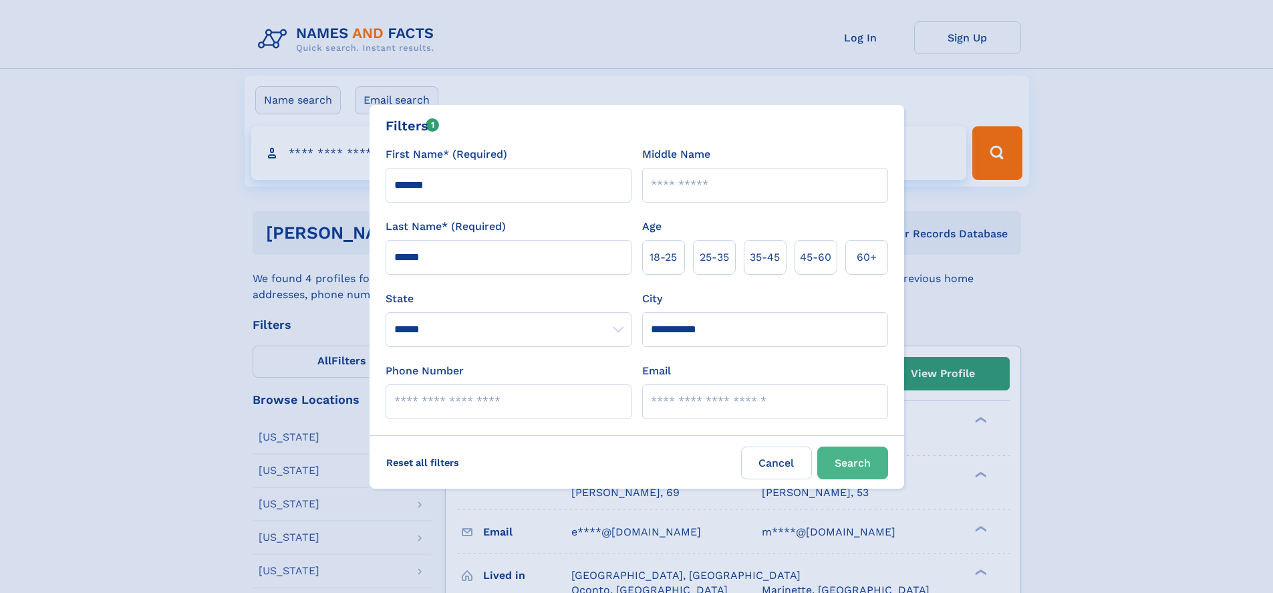 The width and height of the screenshot is (1273, 593). What do you see at coordinates (852, 462) in the screenshot?
I see `button: Search` at bounding box center [852, 462].